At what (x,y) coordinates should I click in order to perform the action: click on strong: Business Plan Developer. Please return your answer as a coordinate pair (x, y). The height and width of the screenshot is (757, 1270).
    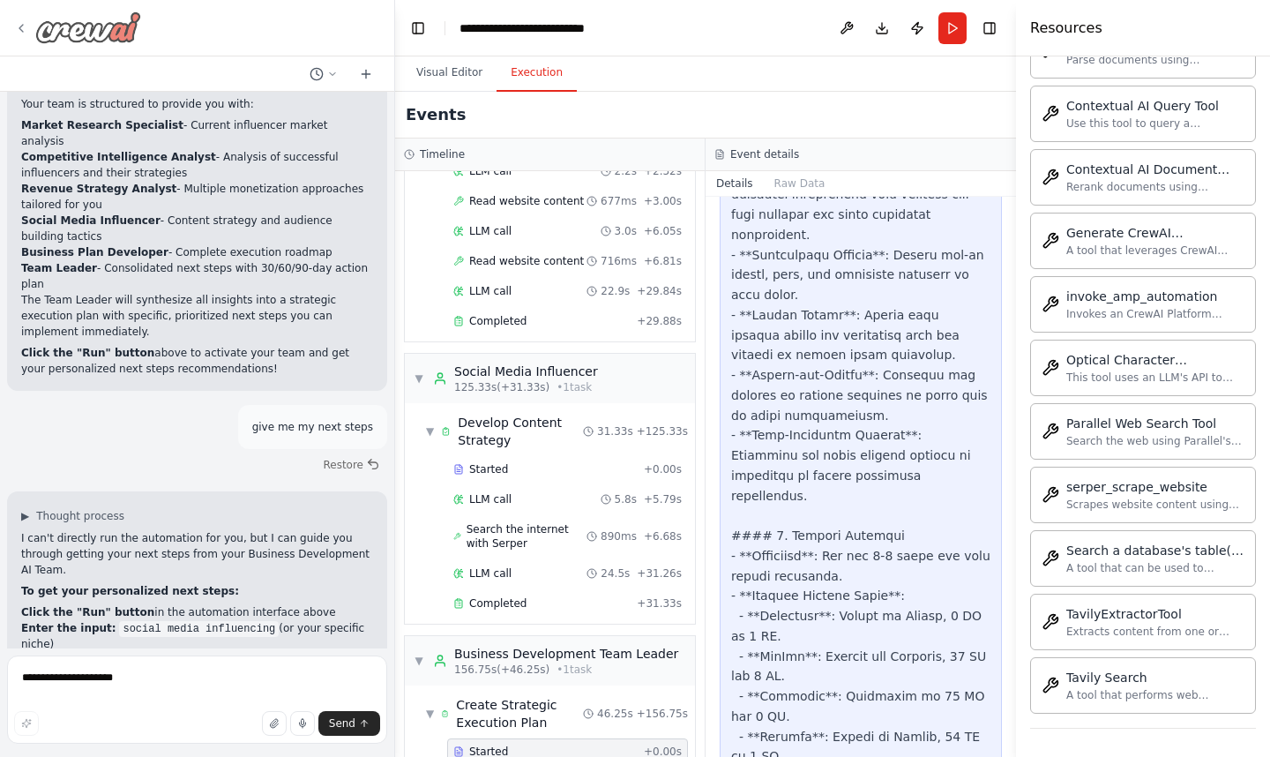
    Looking at the image, I should click on (94, 252).